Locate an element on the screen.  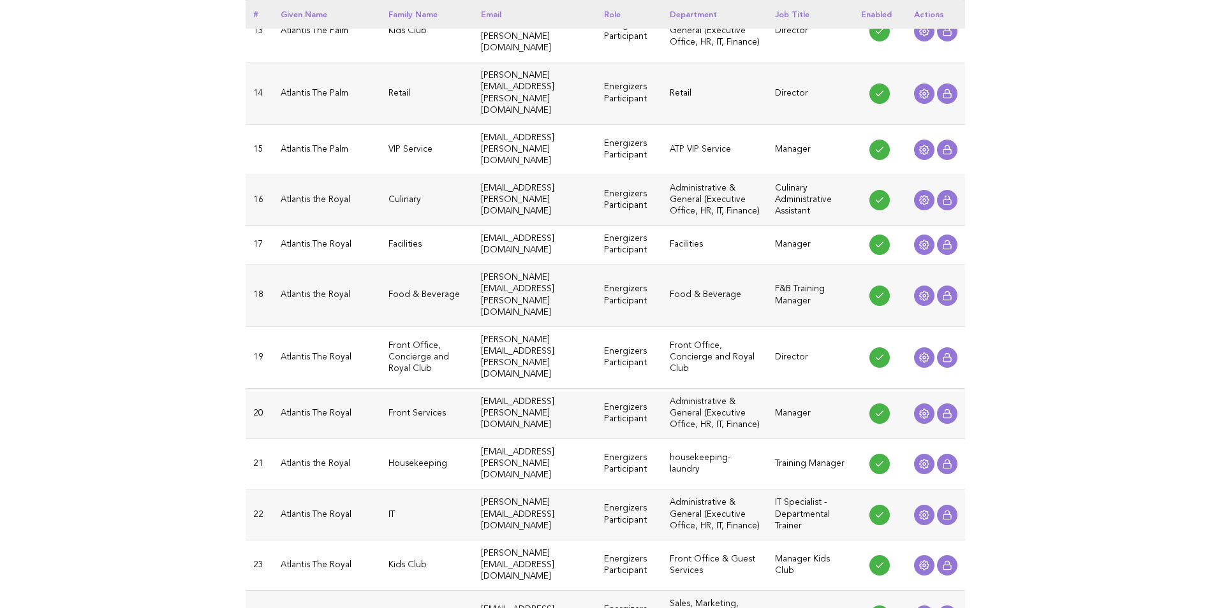
td: 21 is located at coordinates (259, 464).